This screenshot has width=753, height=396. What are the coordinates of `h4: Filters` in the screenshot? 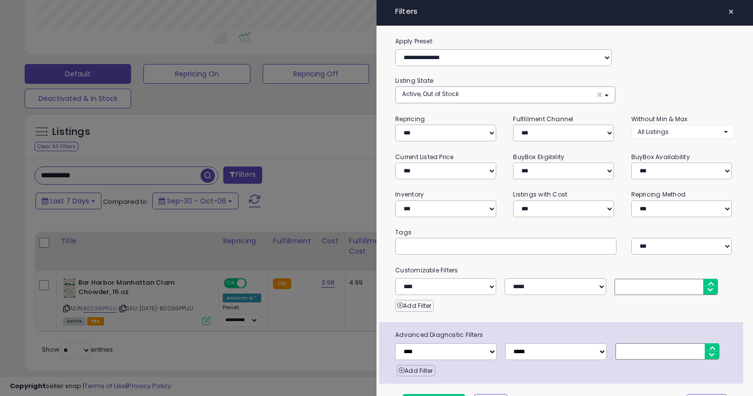 It's located at (565, 11).